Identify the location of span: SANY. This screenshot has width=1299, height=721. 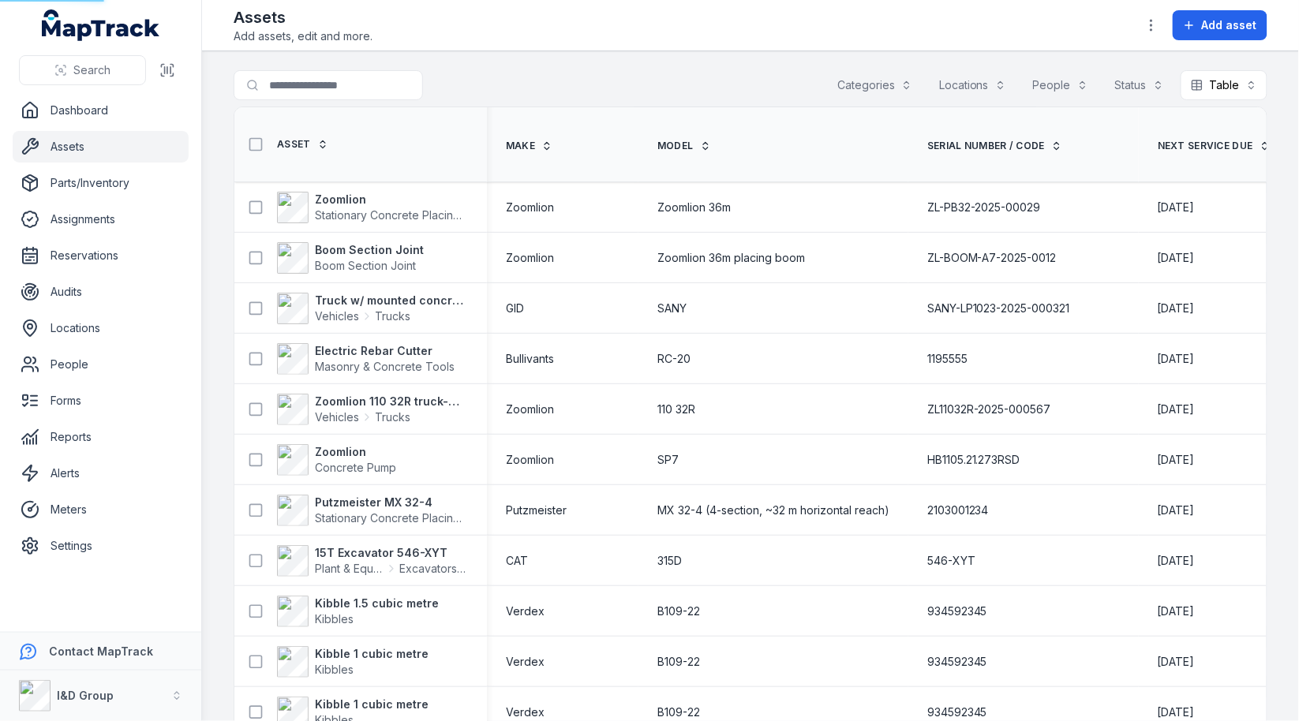
(672, 309).